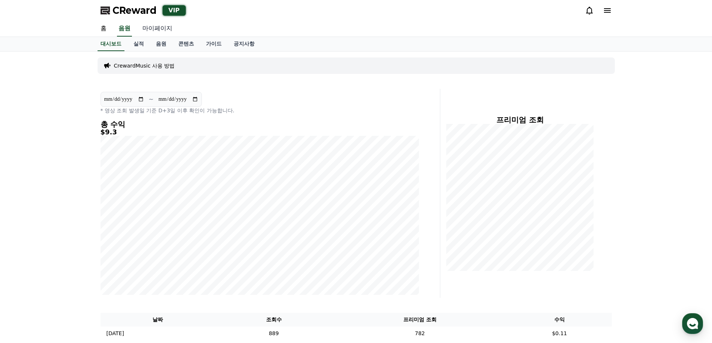 This screenshot has height=343, width=712. Describe the element at coordinates (129, 10) in the screenshot. I see `a: CReward` at that location.